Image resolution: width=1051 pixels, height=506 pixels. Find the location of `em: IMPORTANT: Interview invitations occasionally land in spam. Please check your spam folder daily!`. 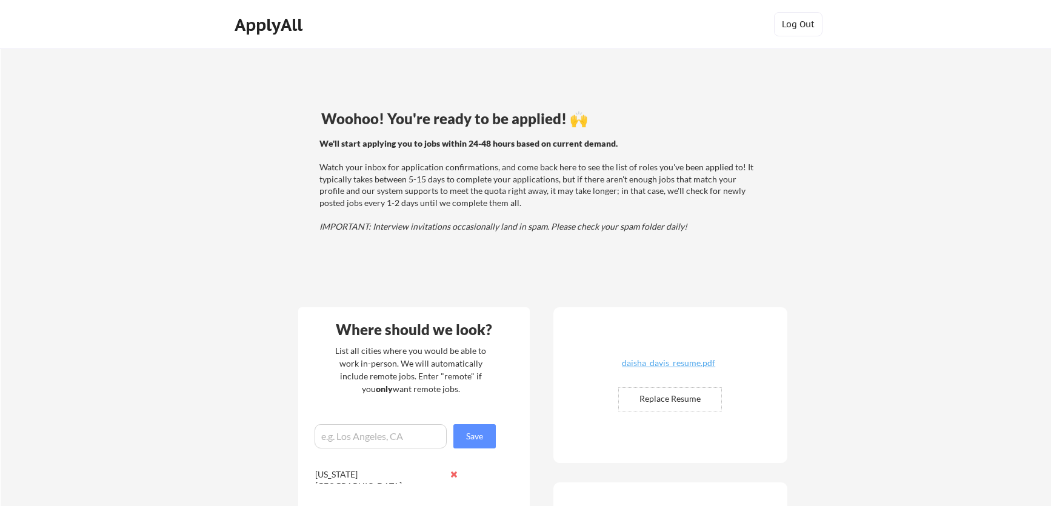

em: IMPORTANT: Interview invitations occasionally land in spam. Please check your spam folder daily! is located at coordinates (503, 226).